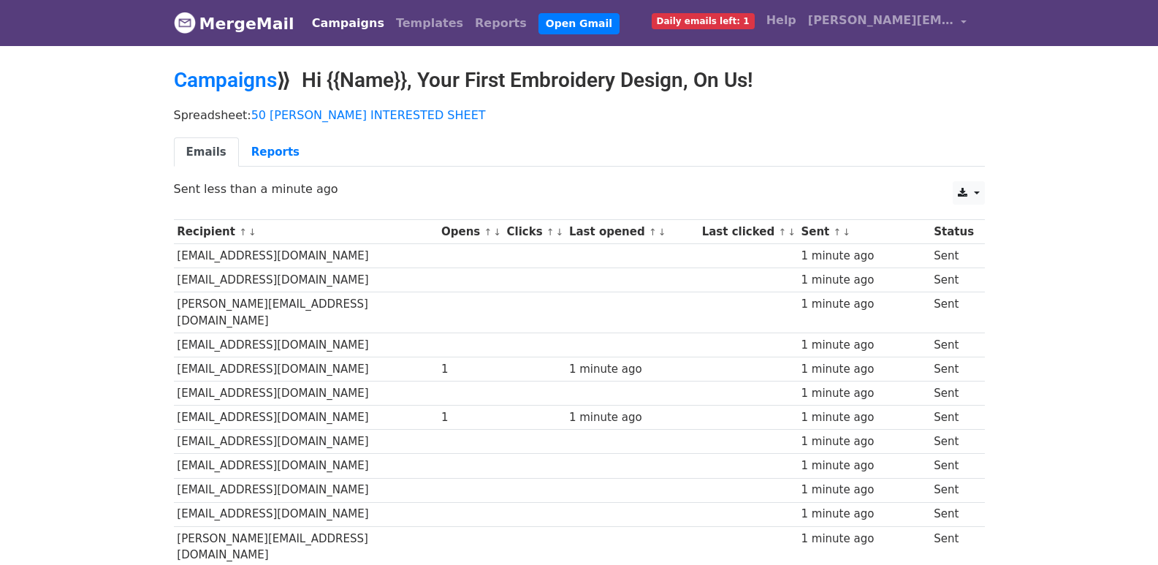 The image size is (1158, 565). What do you see at coordinates (632, 232) in the screenshot?
I see `th: Last opened` at bounding box center [632, 232].